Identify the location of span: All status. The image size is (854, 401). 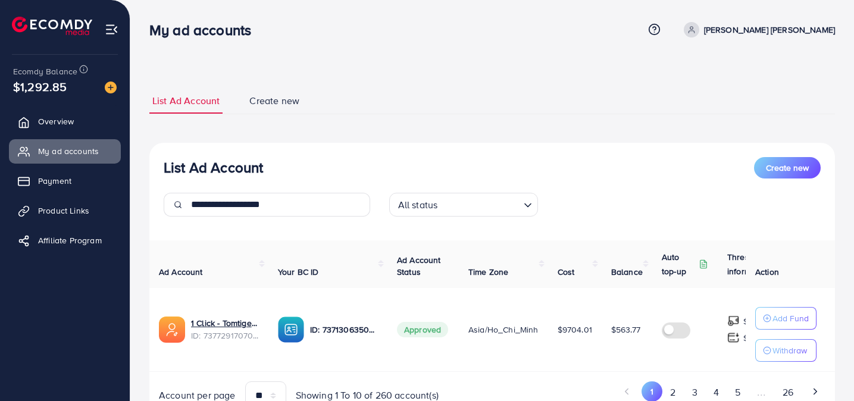
(418, 205).